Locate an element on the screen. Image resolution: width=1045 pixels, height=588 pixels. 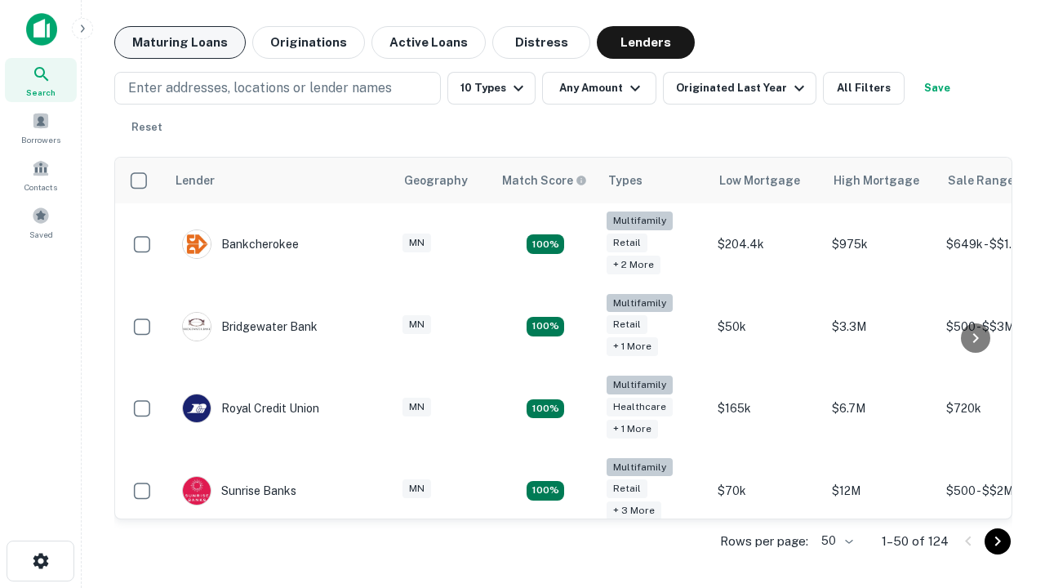
div: Contacts is located at coordinates (41, 175).